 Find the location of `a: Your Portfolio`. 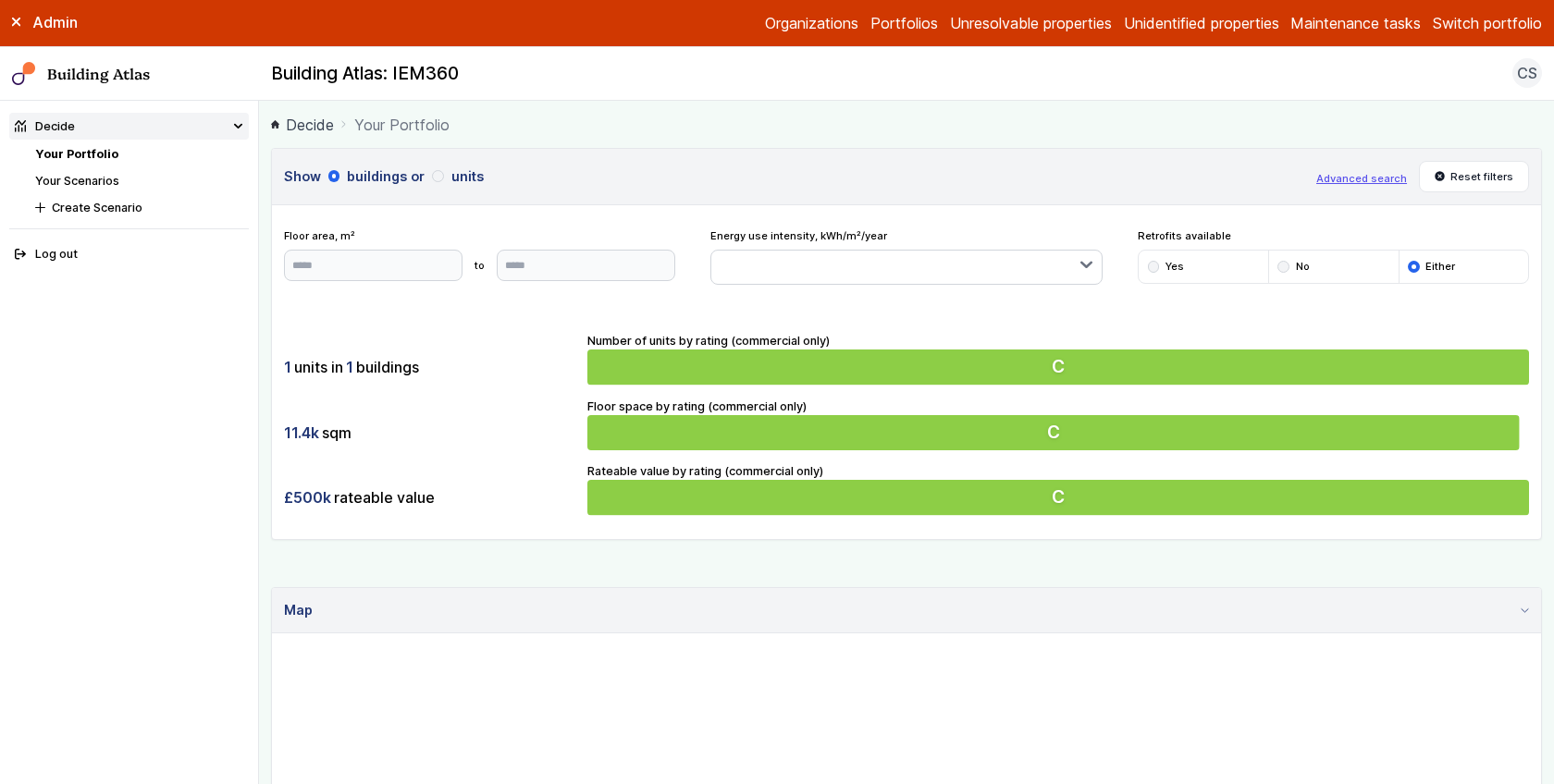

a: Your Portfolio is located at coordinates (76, 154).